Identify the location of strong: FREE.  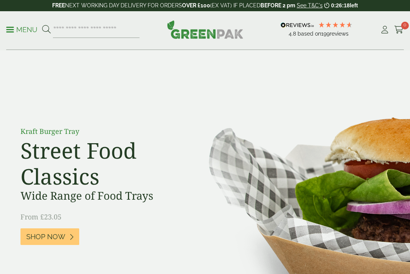
(58, 5).